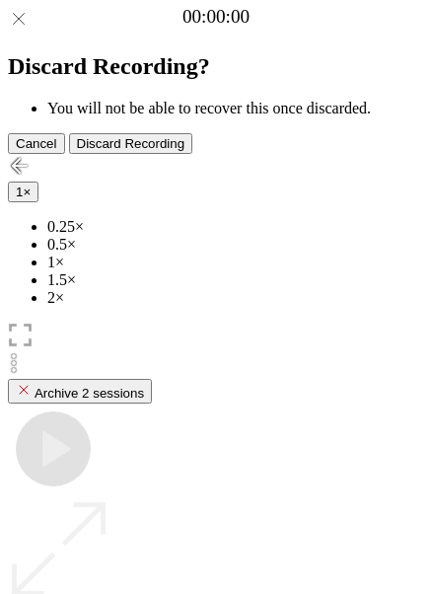 Image resolution: width=432 pixels, height=594 pixels. I want to click on button: Cancel, so click(37, 143).